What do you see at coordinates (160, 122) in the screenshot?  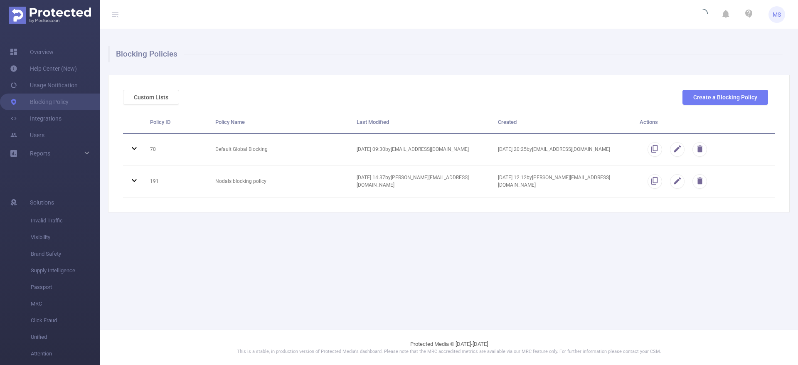 I see `span: Policy ID` at bounding box center [160, 122].